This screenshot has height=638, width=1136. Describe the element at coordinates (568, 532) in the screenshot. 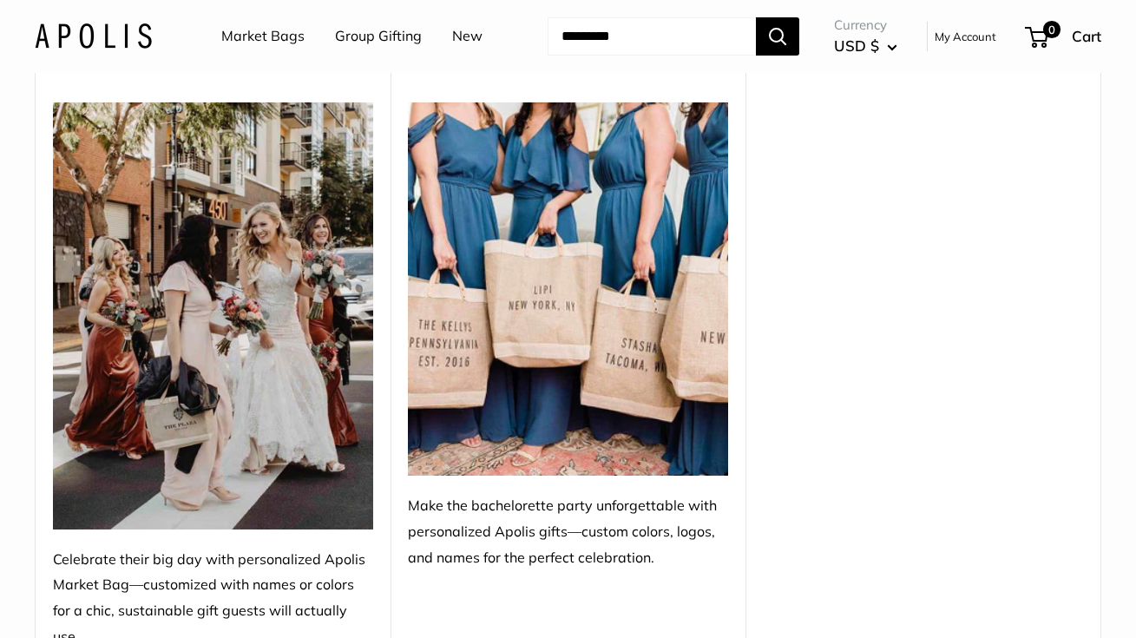

I see `div: Make the bachelorette party unforgettable with personalized Apolis gifts—custom colors, logos, an...` at that location.